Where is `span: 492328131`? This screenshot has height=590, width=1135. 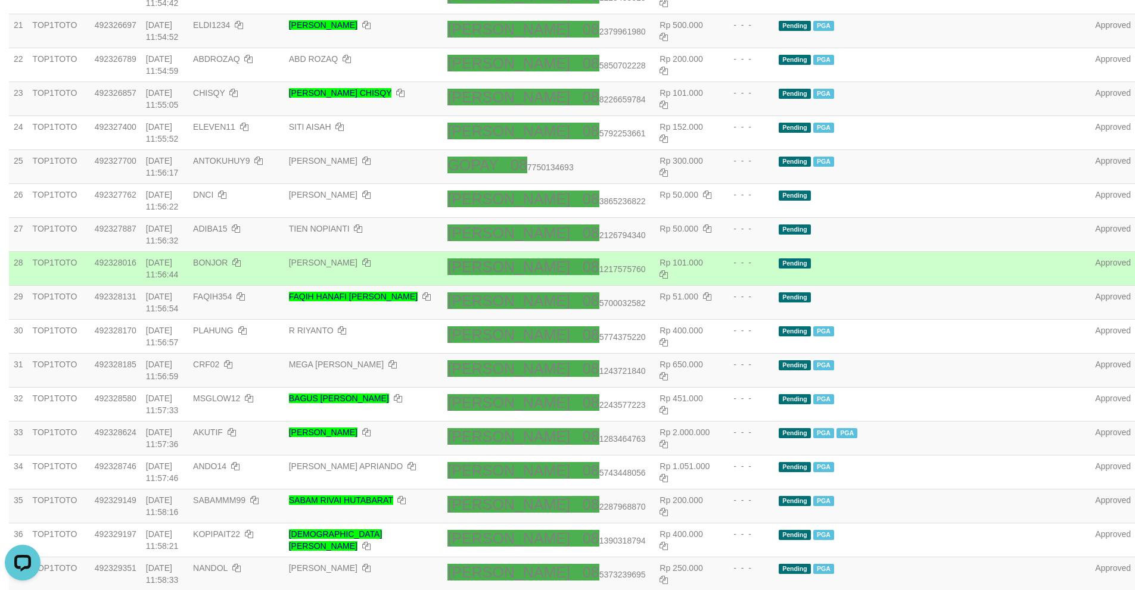 span: 492328131 is located at coordinates (116, 297).